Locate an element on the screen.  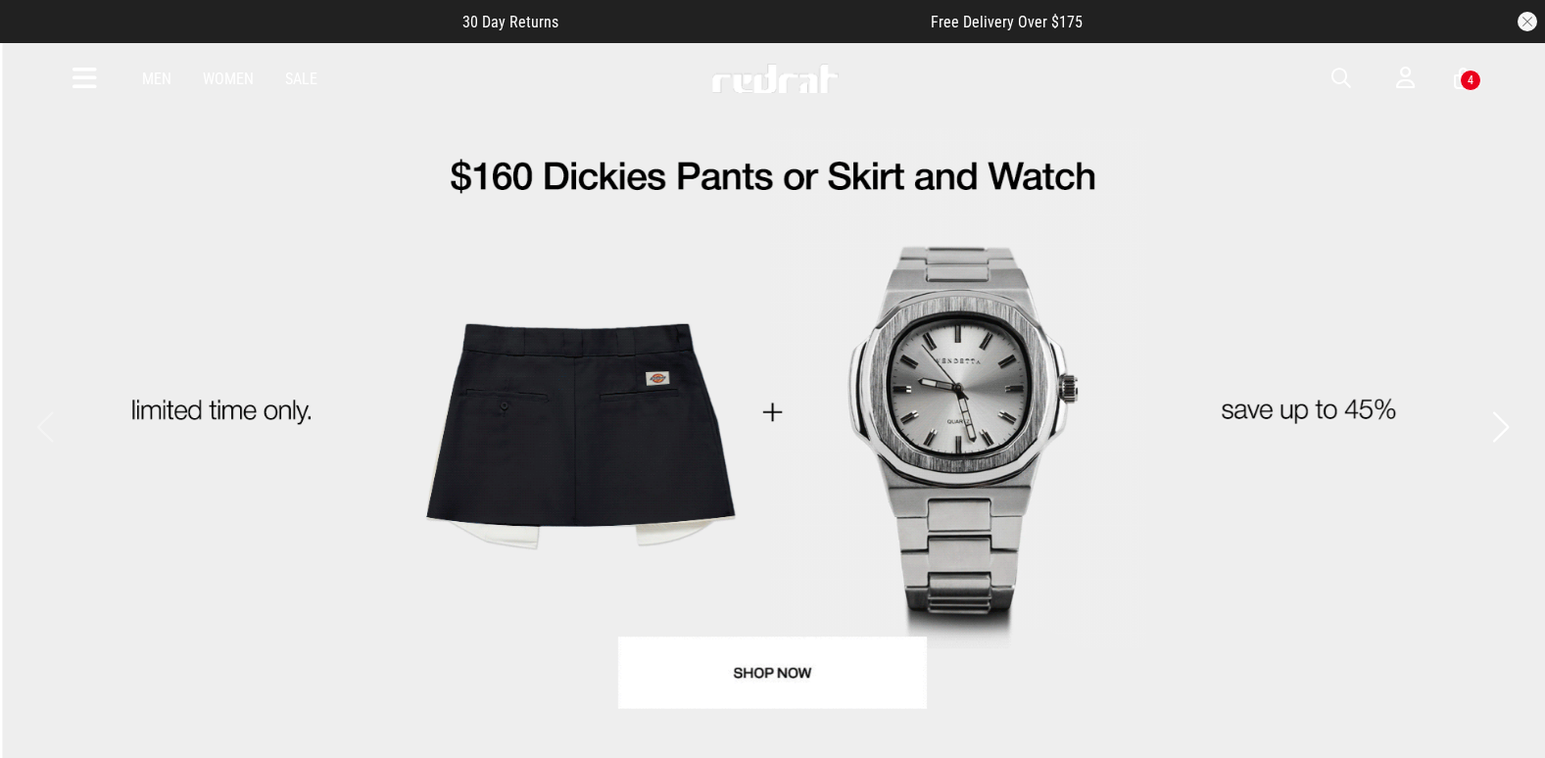
a: 4 is located at coordinates (1463, 78).